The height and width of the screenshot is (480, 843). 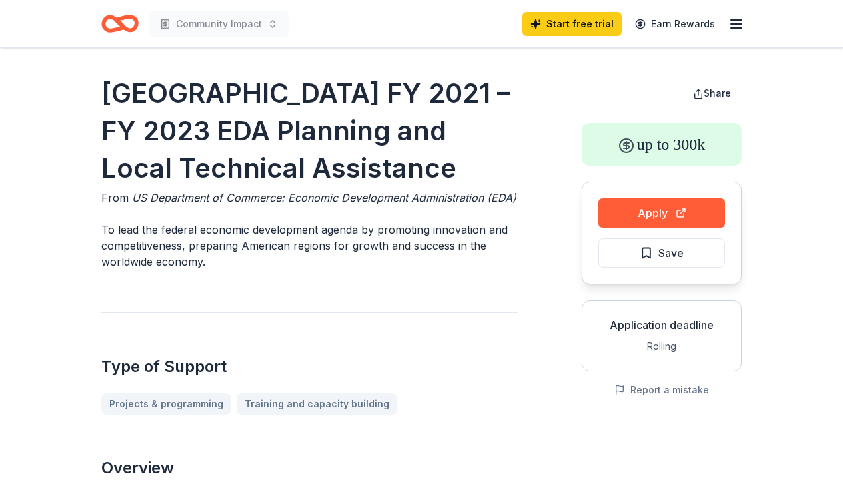 I want to click on a: Training and capacity building, so click(x=317, y=403).